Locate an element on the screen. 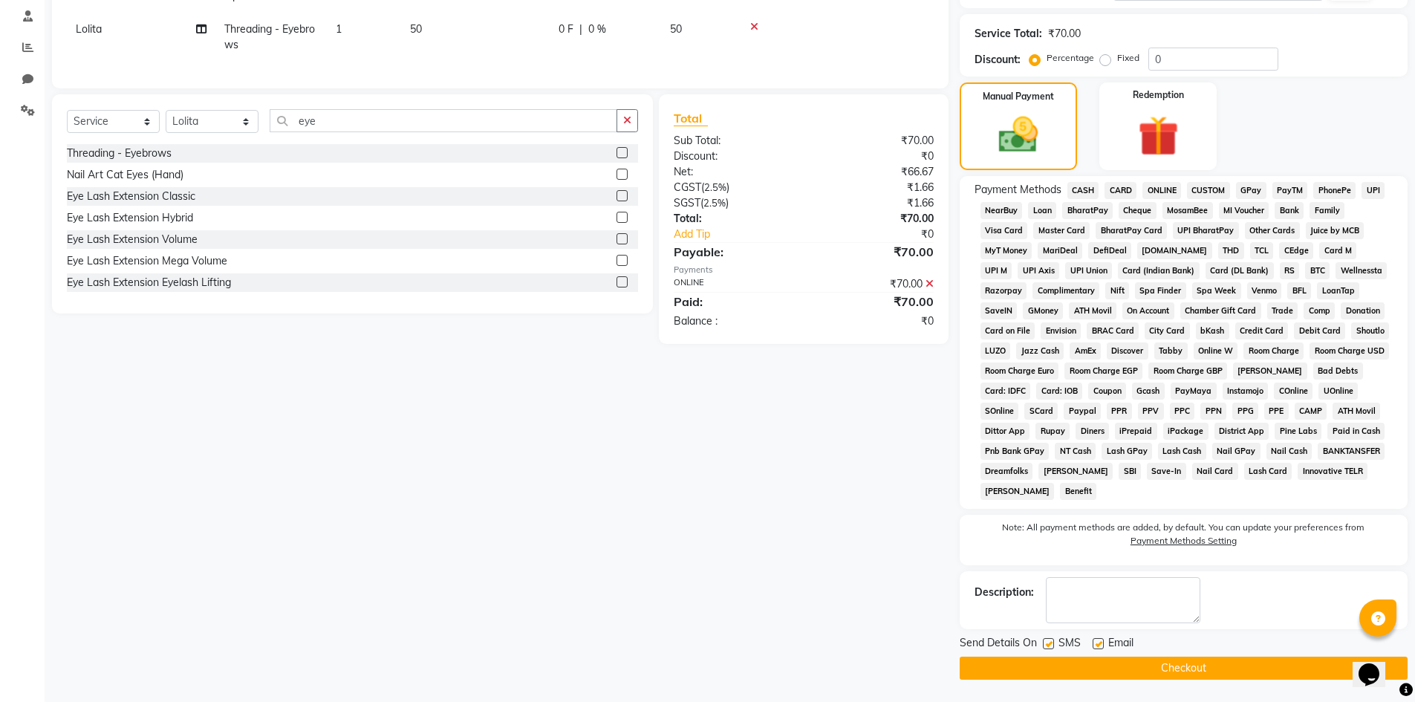 The image size is (1415, 702). span: Loan is located at coordinates (1042, 210).